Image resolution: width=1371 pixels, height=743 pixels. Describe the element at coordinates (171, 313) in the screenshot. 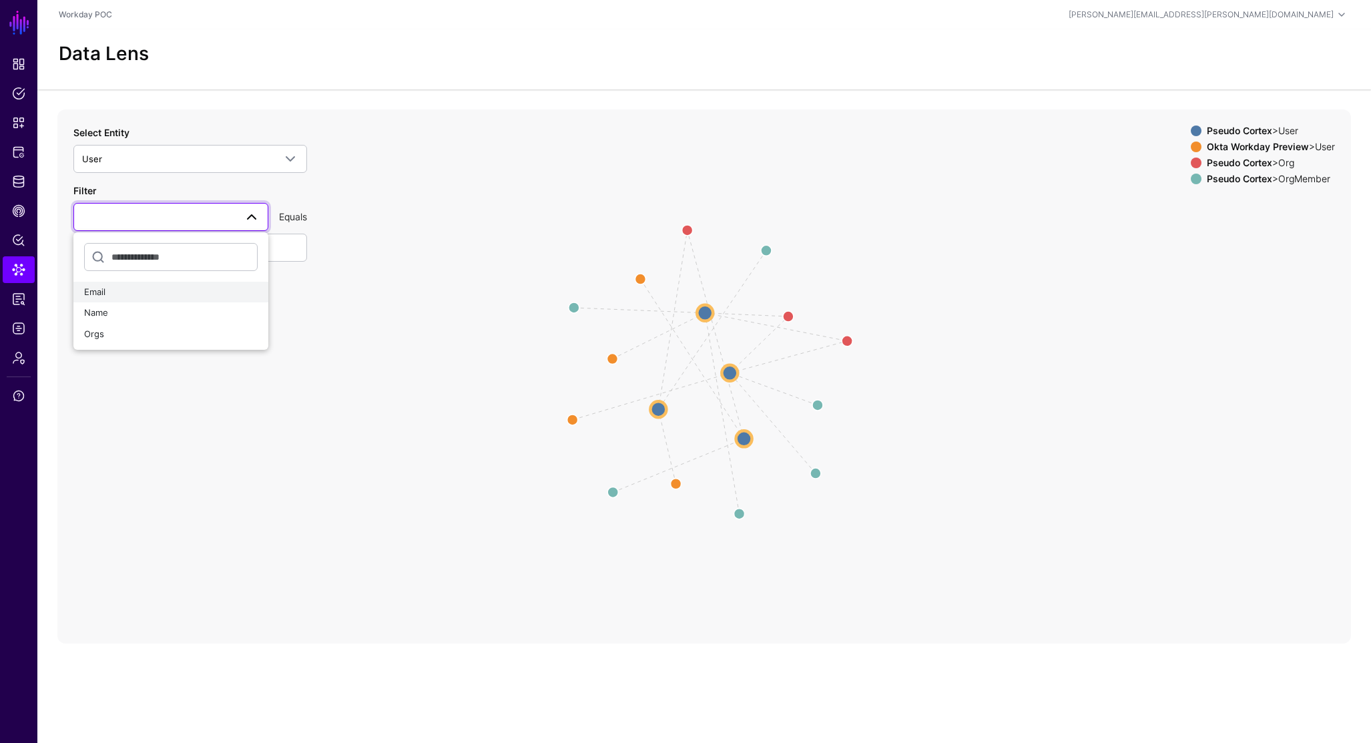

I see `button: Name` at that location.